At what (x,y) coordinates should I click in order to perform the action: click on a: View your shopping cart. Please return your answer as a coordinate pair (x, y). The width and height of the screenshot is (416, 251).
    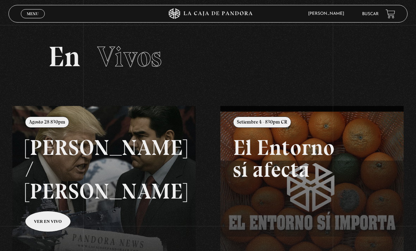
    Looking at the image, I should click on (390, 14).